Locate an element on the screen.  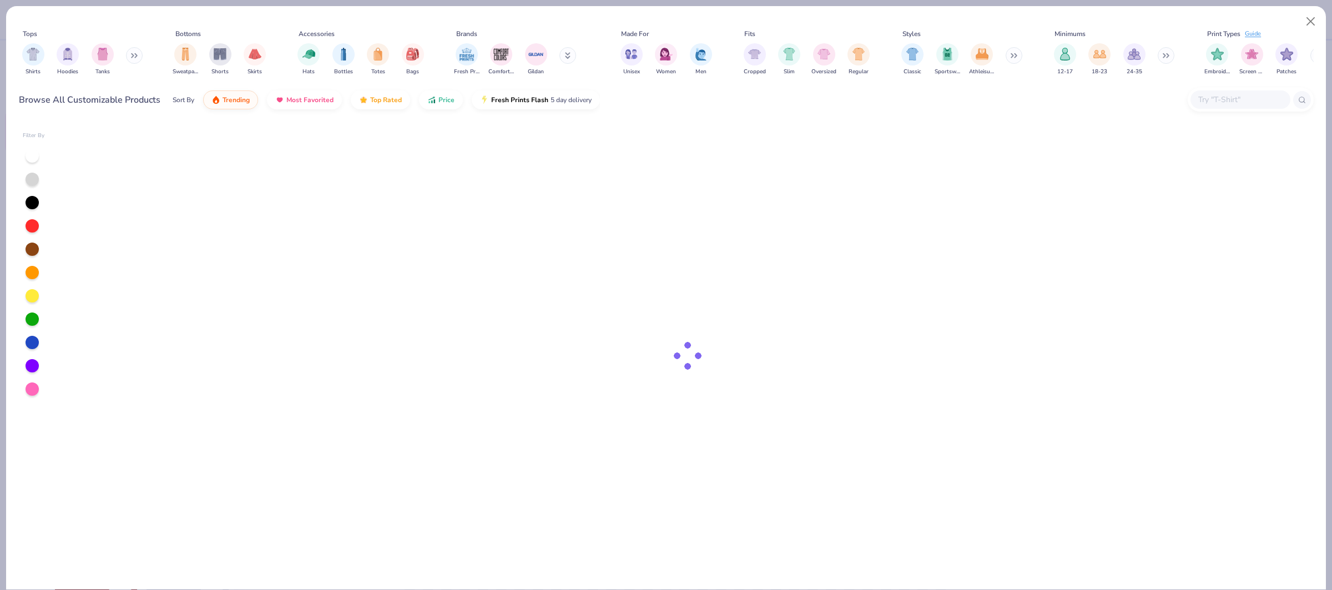
span: Top Rated is located at coordinates (386, 100).